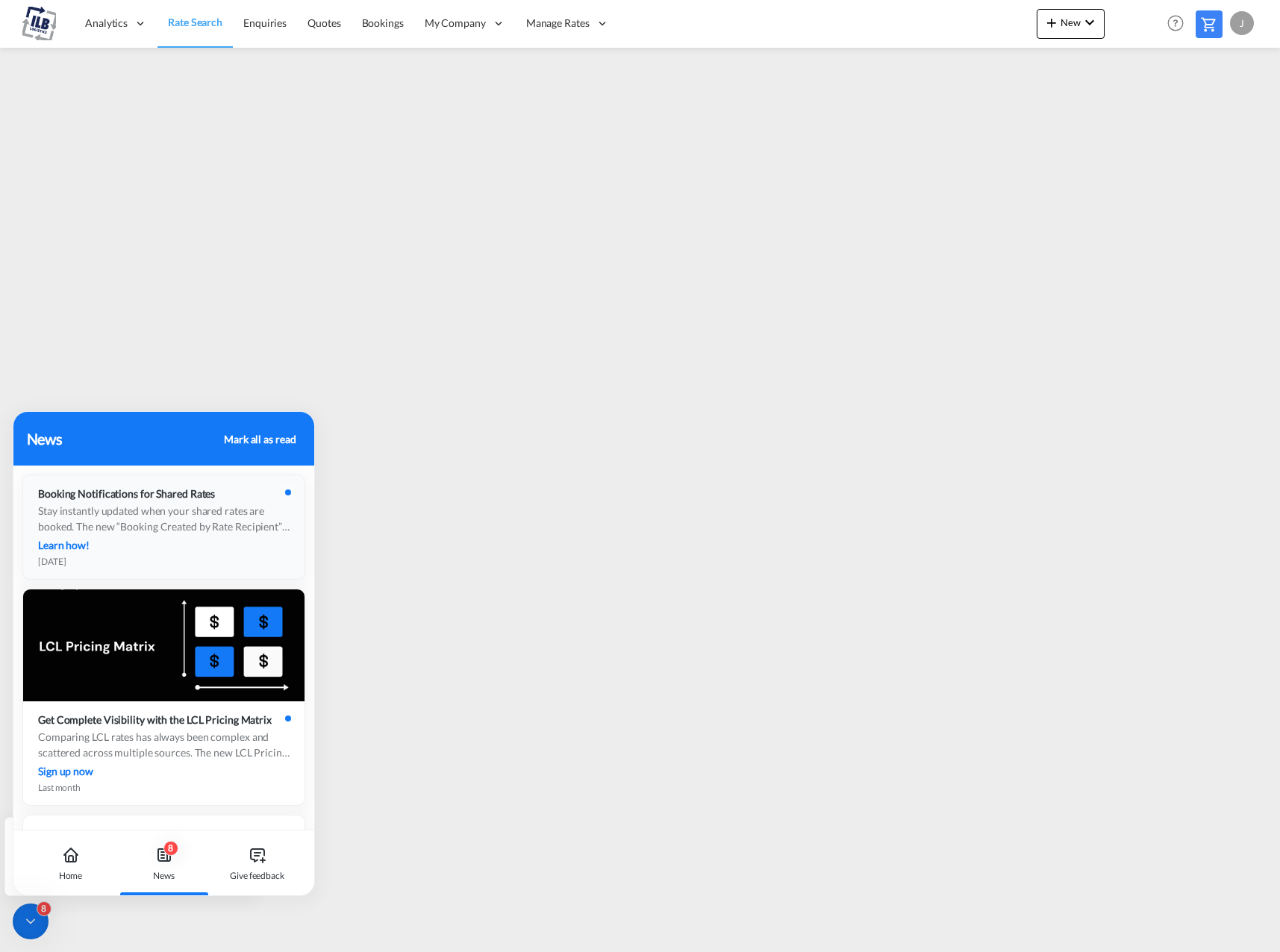  Describe the element at coordinates (195, 21) in the screenshot. I see `span: Rate Search` at that location.